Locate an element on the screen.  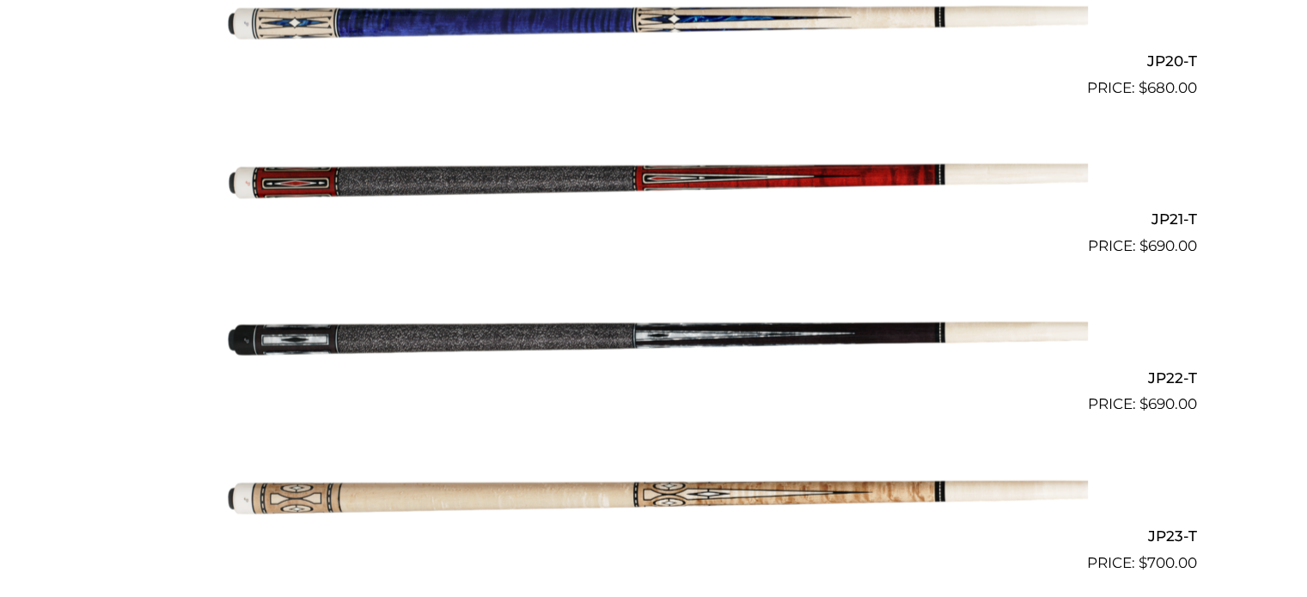
a: JP21-T $690.00 is located at coordinates (654, 182).